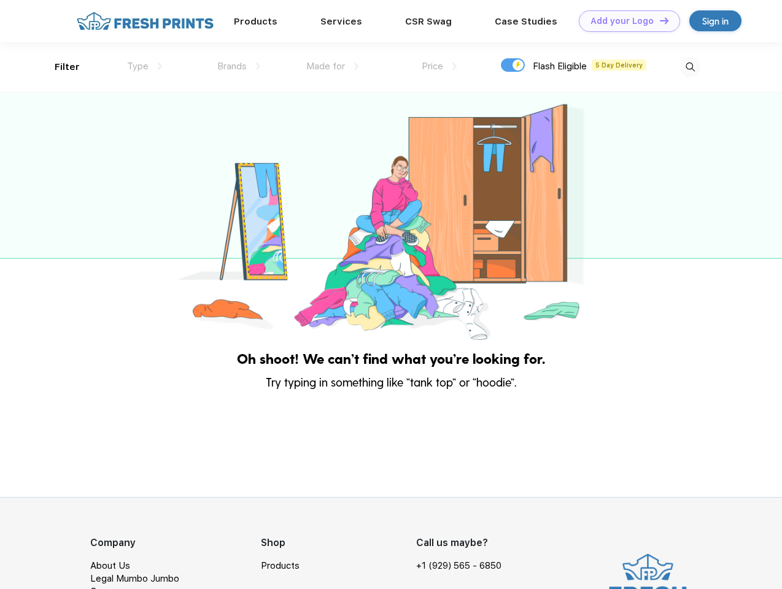  I want to click on a: +1 (929) 565 - 6850, so click(458, 566).